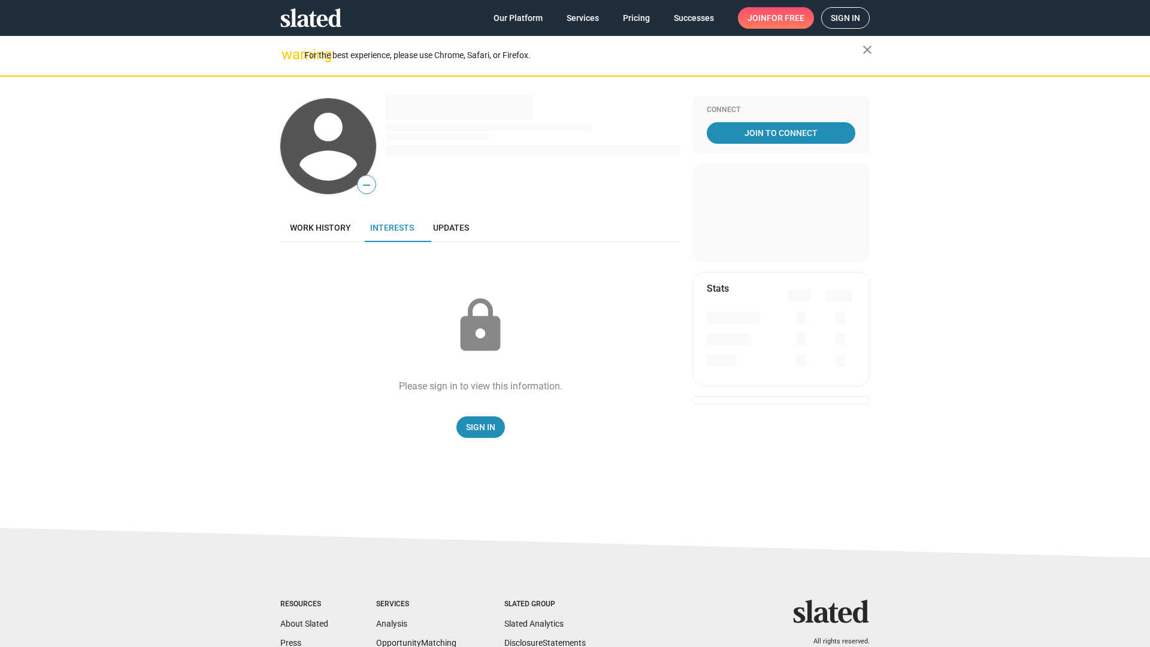 The image size is (1150, 647). What do you see at coordinates (718, 288) in the screenshot?
I see `mat-card-title: Stats` at bounding box center [718, 288].